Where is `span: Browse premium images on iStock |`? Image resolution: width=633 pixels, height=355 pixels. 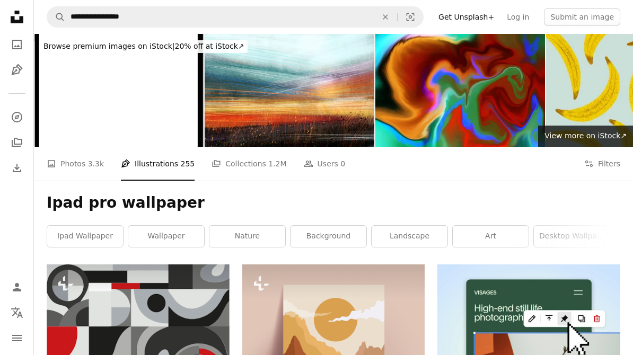
span: Browse premium images on iStock | is located at coordinates (109, 46).